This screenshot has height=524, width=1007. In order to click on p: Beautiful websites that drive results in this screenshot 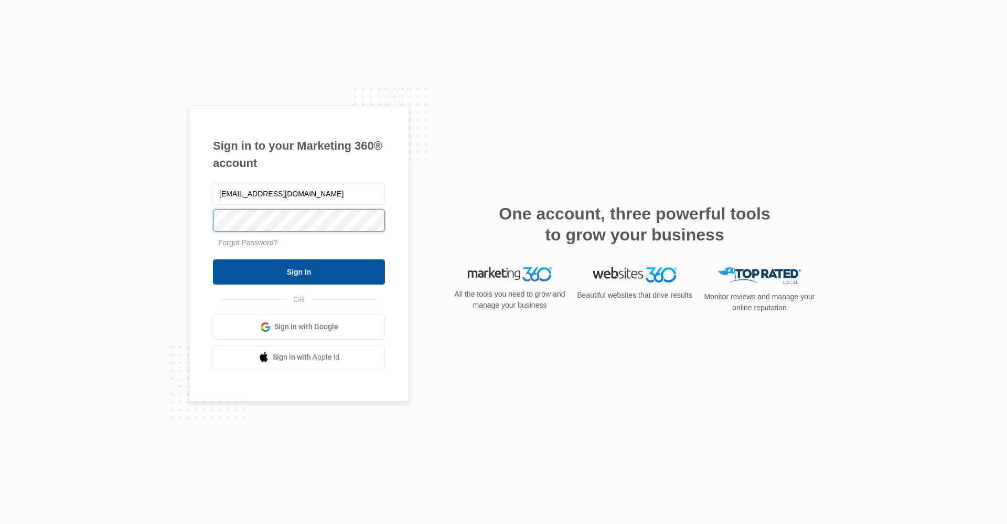, I will do `click(635, 295)`.